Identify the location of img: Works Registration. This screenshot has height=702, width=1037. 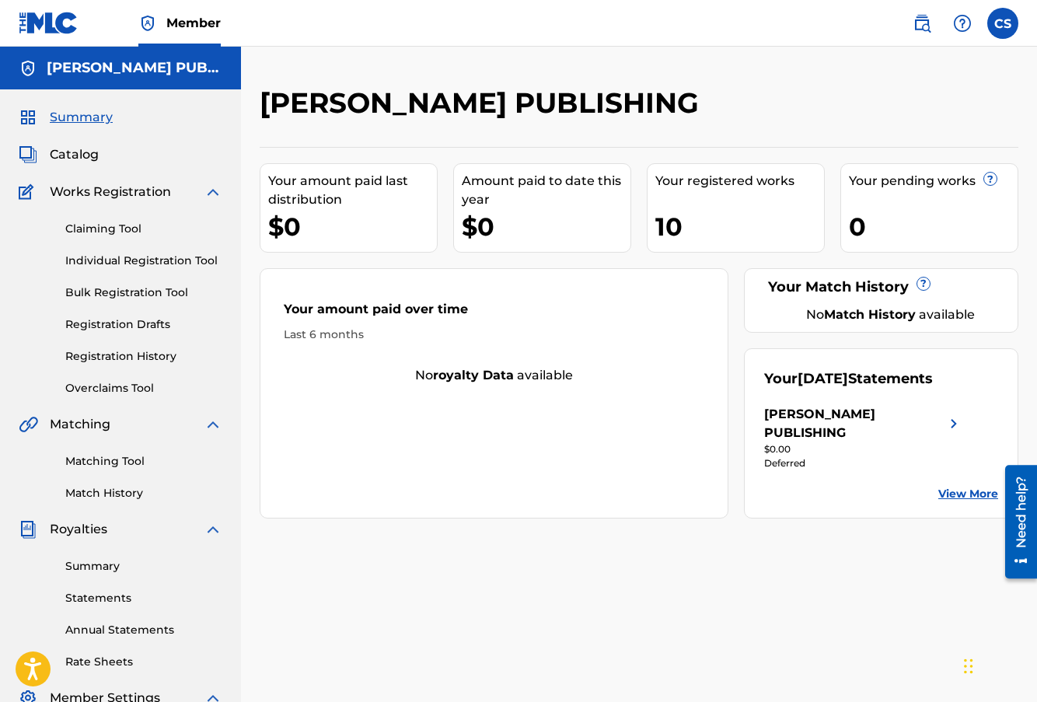
(29, 192).